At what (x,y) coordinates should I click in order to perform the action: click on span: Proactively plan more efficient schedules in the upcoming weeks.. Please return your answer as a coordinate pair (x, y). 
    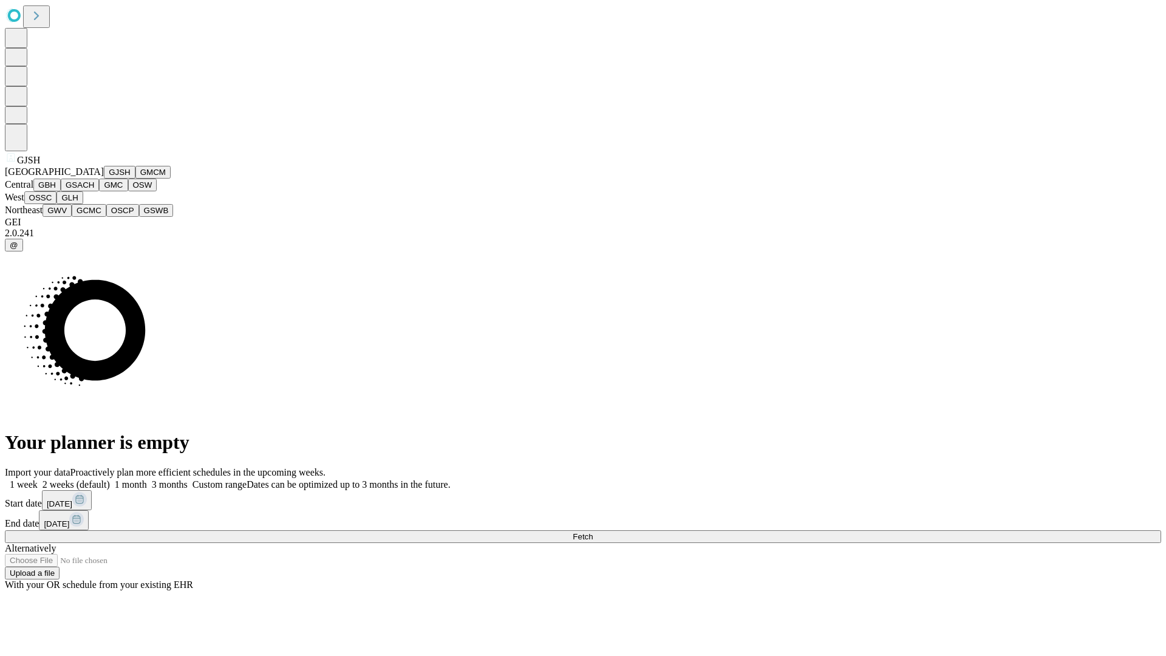
    Looking at the image, I should click on (198, 472).